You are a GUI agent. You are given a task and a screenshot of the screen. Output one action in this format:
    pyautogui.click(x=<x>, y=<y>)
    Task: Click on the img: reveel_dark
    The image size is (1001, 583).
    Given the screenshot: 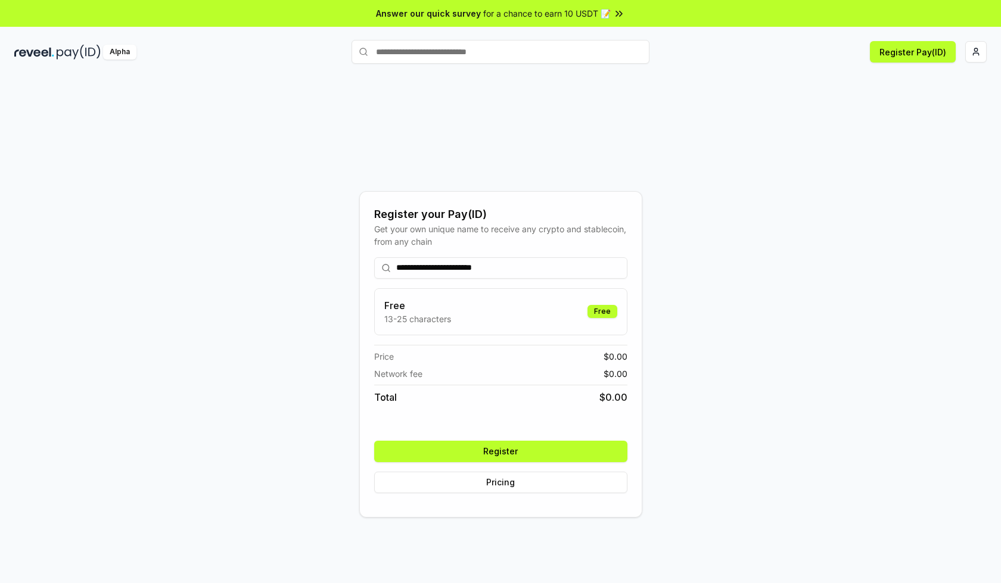 What is the action you would take?
    pyautogui.click(x=34, y=52)
    